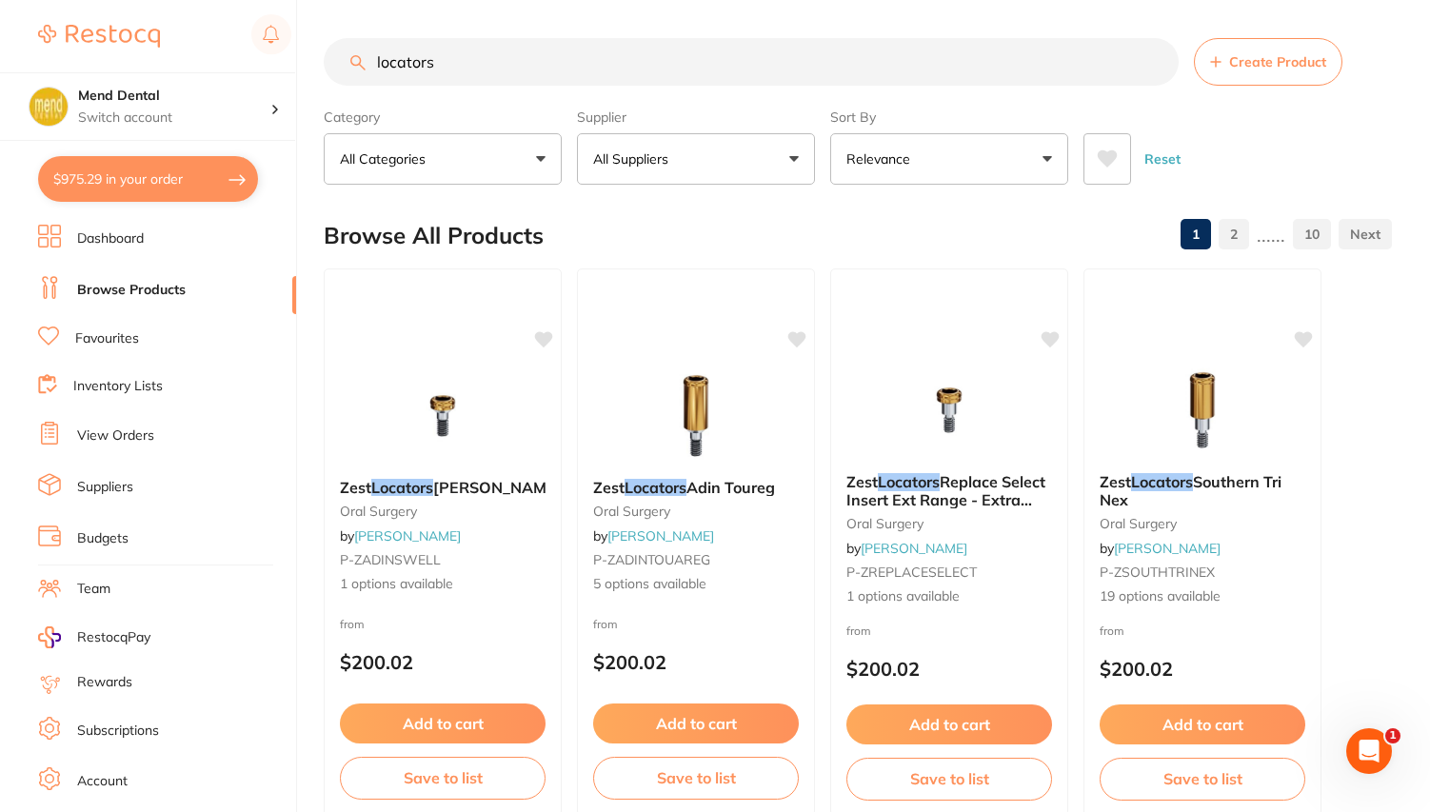 The width and height of the screenshot is (1430, 812). Describe the element at coordinates (102, 782) in the screenshot. I see `a: Account` at that location.